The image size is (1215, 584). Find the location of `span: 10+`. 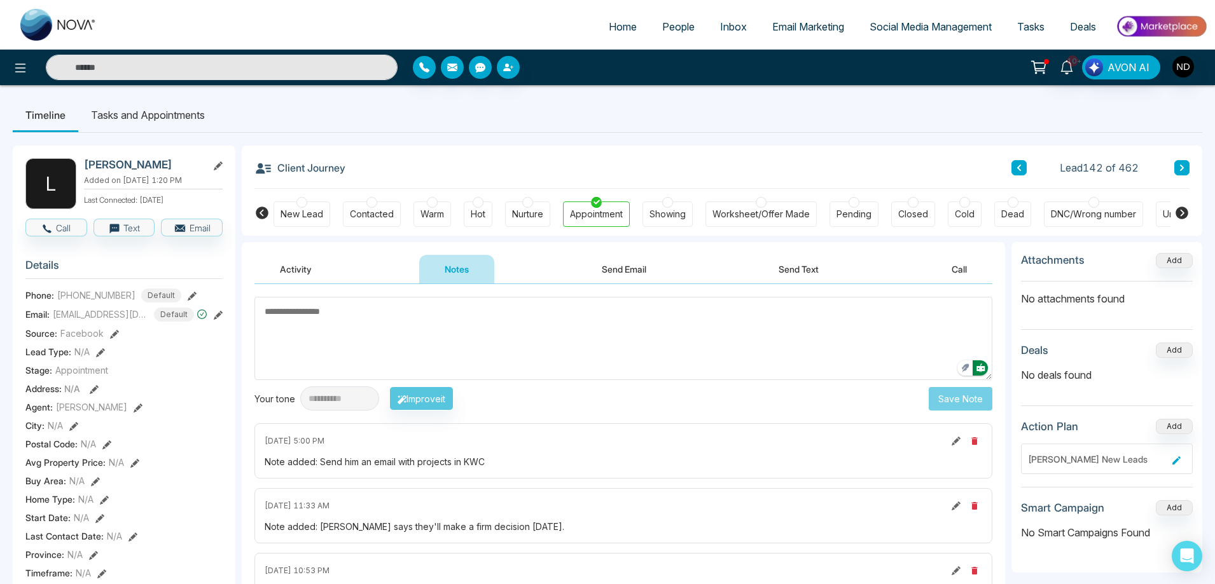

span: 10+ is located at coordinates (1072, 61).